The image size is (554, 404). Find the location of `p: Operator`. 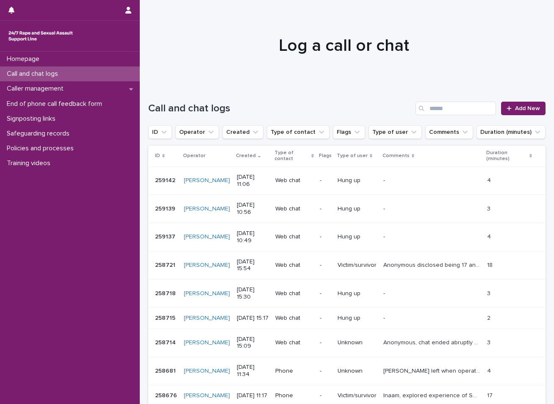

p: Operator is located at coordinates (194, 156).